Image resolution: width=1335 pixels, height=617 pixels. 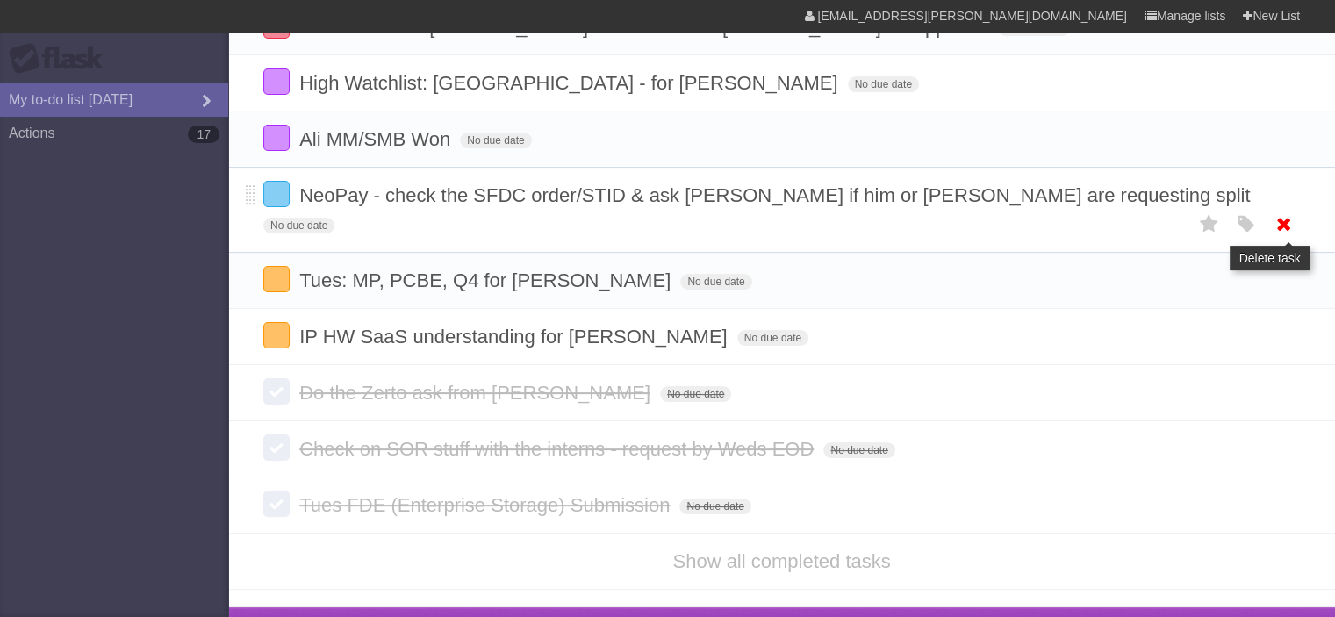 I want to click on a: Show all completed tasks, so click(x=781, y=561).